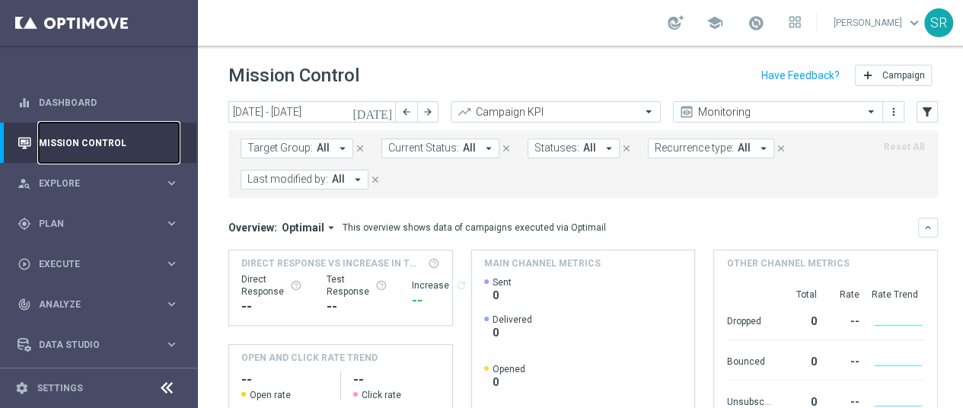  I want to click on i: arrow_back, so click(407, 112).